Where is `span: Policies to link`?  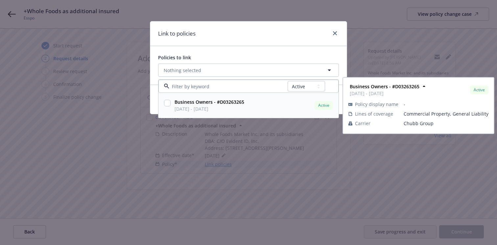 span: Policies to link is located at coordinates (175, 57).